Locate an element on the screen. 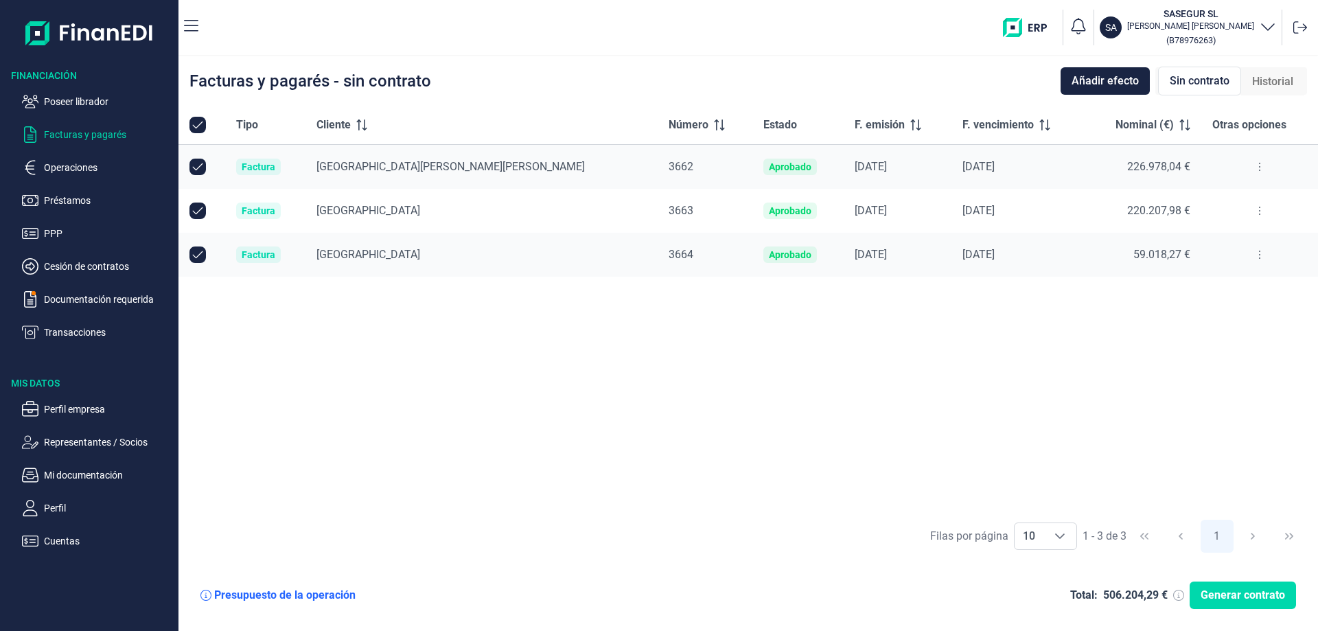 This screenshot has width=1318, height=631. div: Filas por página is located at coordinates (969, 536).